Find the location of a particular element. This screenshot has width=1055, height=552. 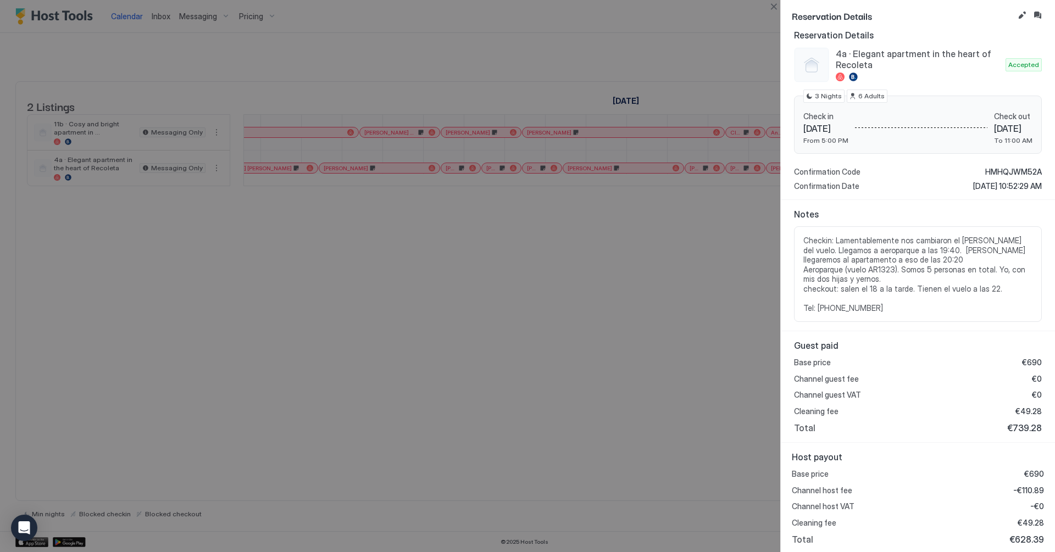

span: -€110.89 is located at coordinates (1029, 491).